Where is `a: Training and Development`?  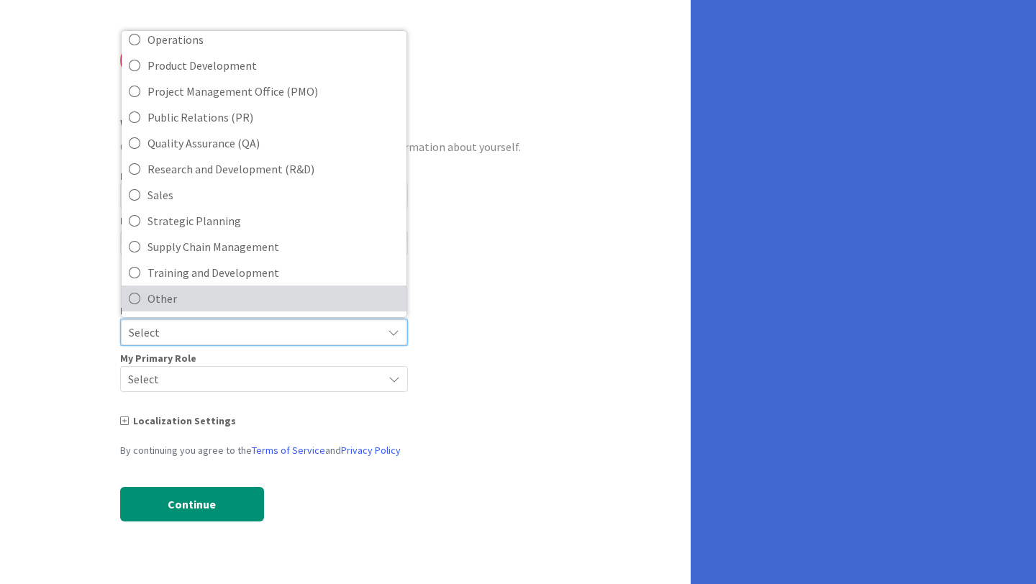
a: Training and Development is located at coordinates (264, 273).